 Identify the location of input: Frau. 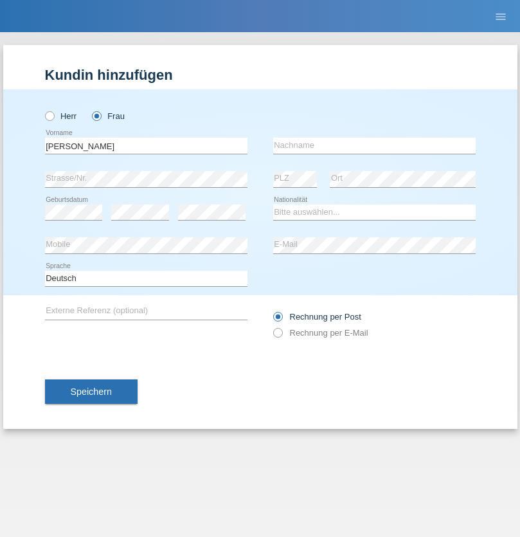
(96, 115).